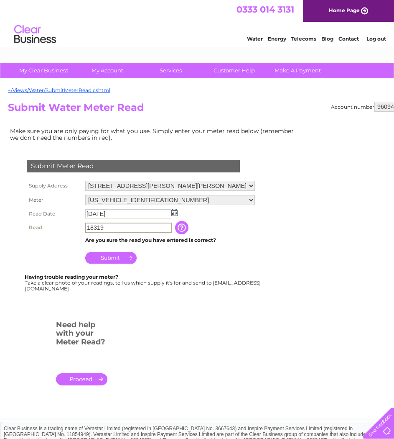  What do you see at coordinates (72, 277) in the screenshot?
I see `b: Having trouble reading your meter?` at bounding box center [72, 277].